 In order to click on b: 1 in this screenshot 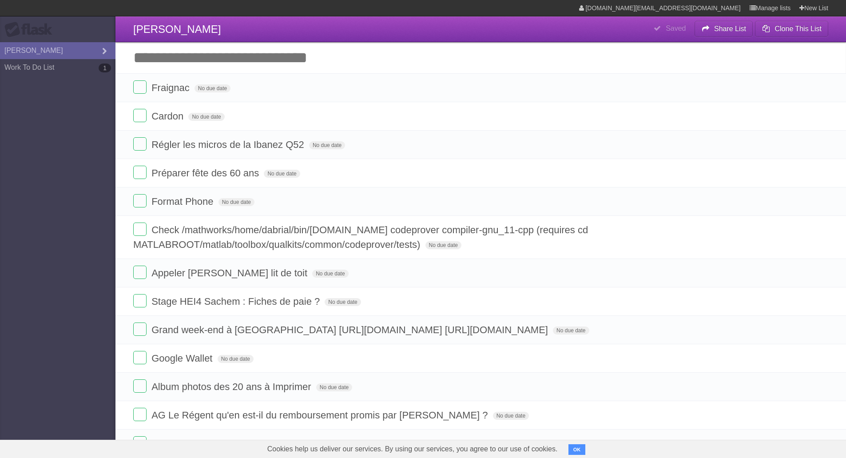, I will do `click(105, 68)`.